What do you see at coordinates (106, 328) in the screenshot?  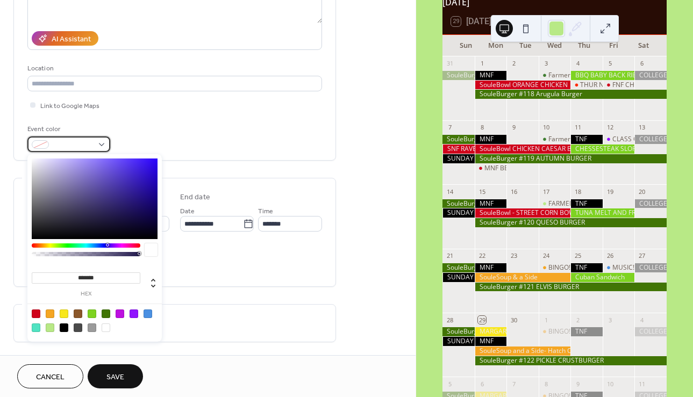 I see `div: #FFFFFF` at bounding box center [106, 328].